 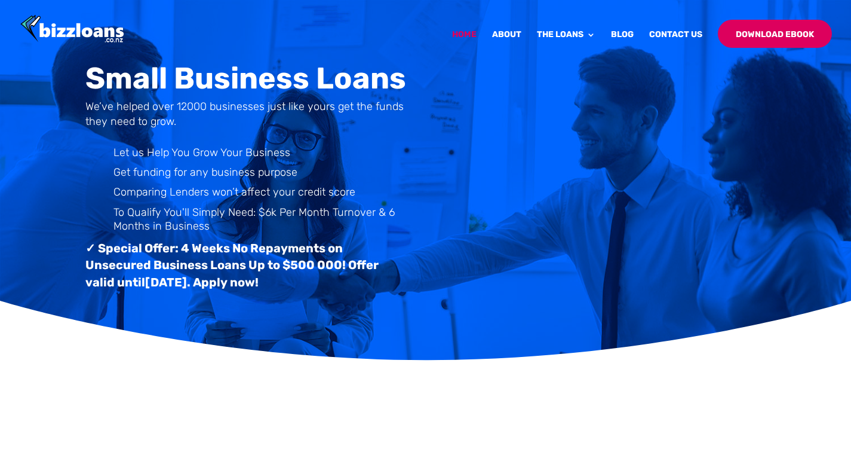 I want to click on a: Home, so click(x=464, y=44).